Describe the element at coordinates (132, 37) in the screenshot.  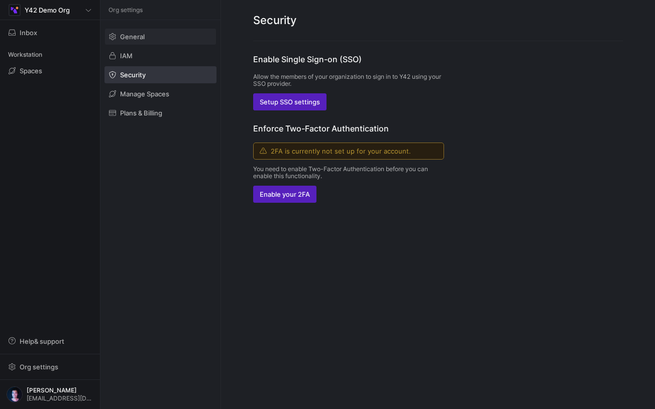
I see `span: General` at that location.